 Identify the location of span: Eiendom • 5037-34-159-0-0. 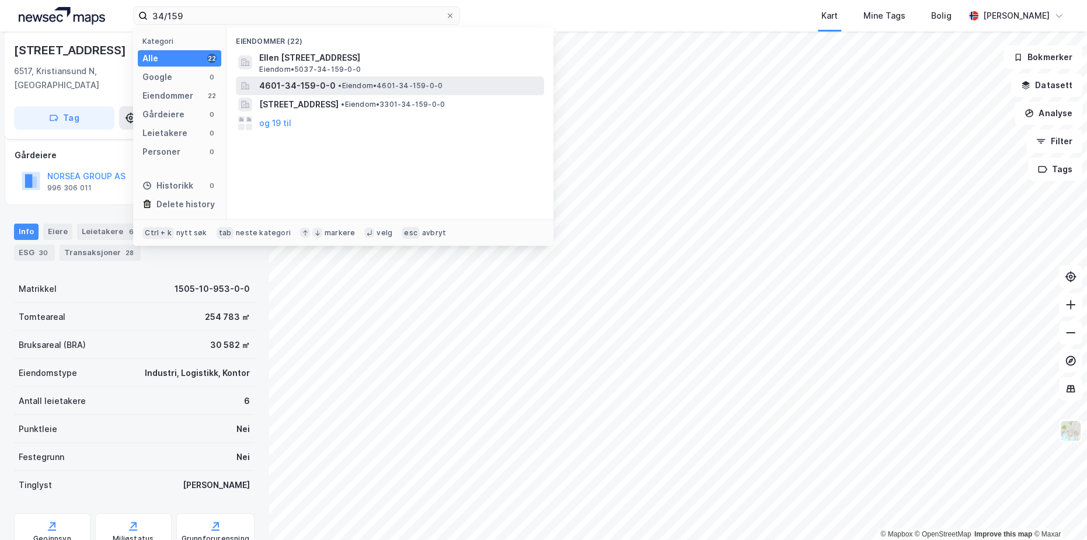
(310, 69).